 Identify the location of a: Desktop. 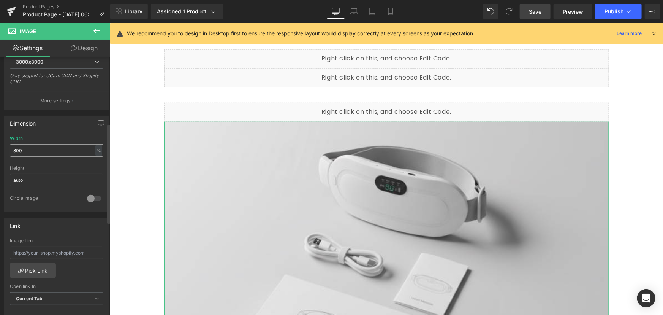
(336, 11).